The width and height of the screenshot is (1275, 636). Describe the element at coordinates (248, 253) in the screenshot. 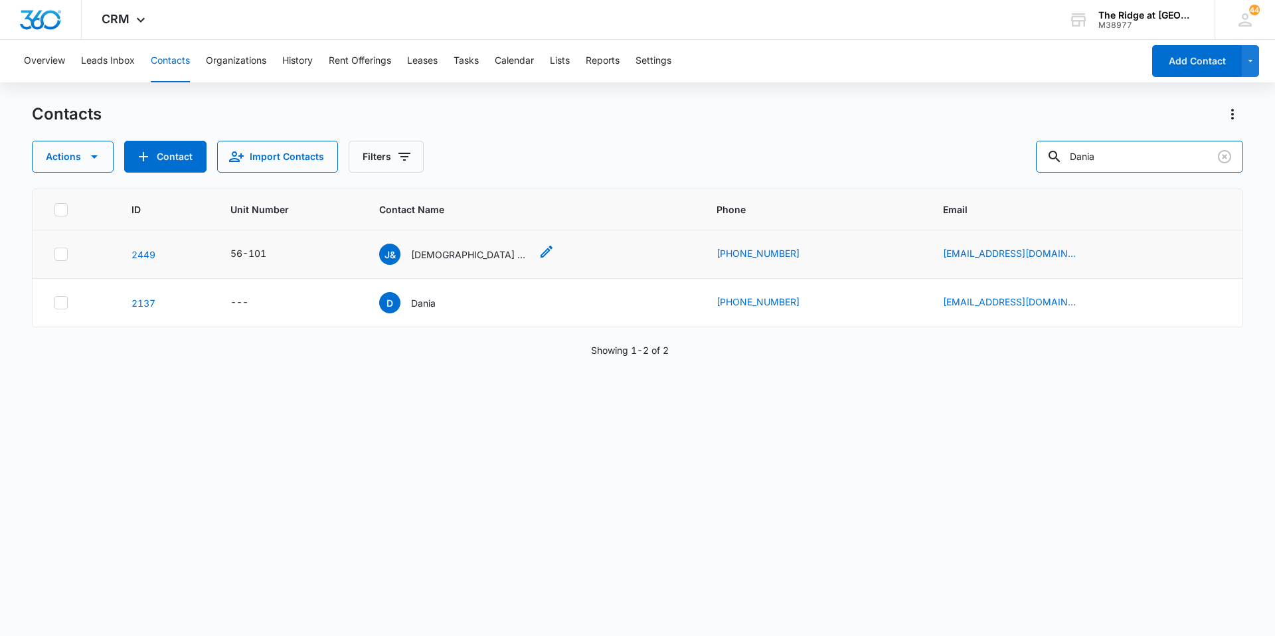

I see `div: 56-101` at that location.